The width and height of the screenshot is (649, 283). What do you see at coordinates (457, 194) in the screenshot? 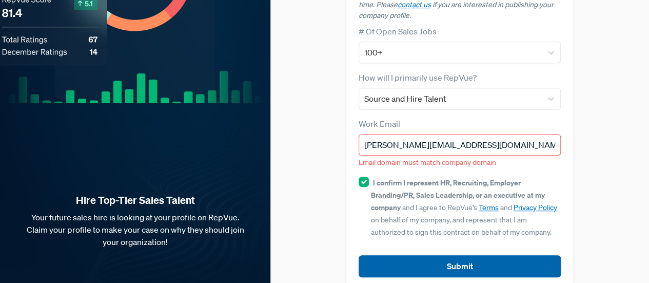
I see `strong: I confirm I represent HR, Recruiting, Employer Branding/PR, Sales Leadership, or an executive at ...` at bounding box center [457, 194].